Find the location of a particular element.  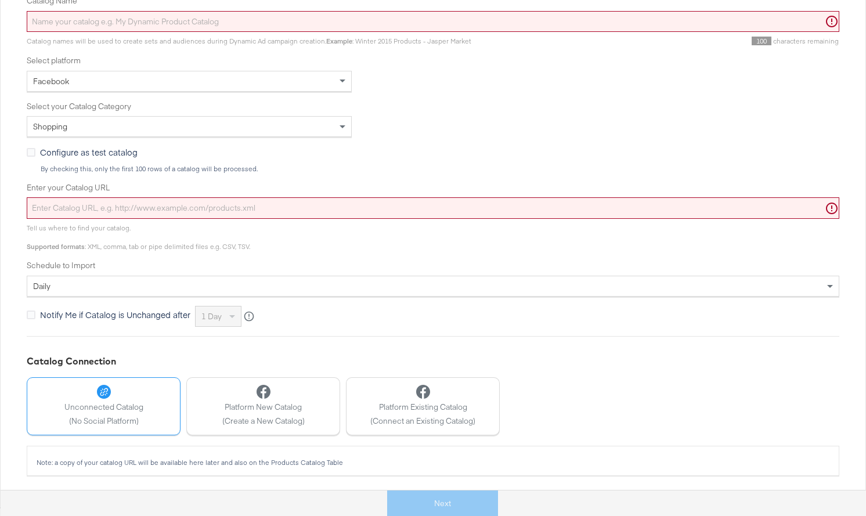

span: Unconnected Catalog is located at coordinates (104, 407).